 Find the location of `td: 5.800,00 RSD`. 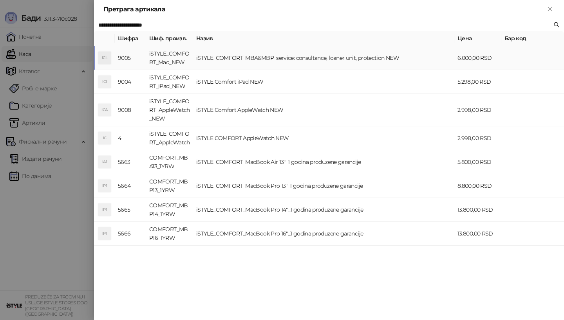

td: 5.800,00 RSD is located at coordinates (478, 162).